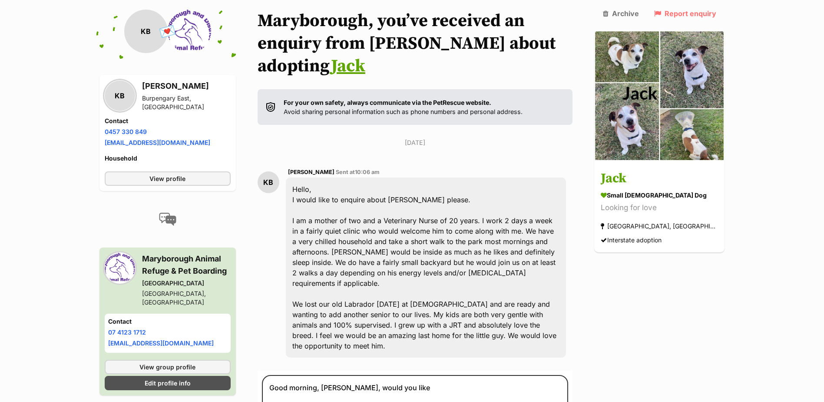 This screenshot has height=402, width=824. Describe the element at coordinates (168, 178) in the screenshot. I see `a: View profile` at that location.